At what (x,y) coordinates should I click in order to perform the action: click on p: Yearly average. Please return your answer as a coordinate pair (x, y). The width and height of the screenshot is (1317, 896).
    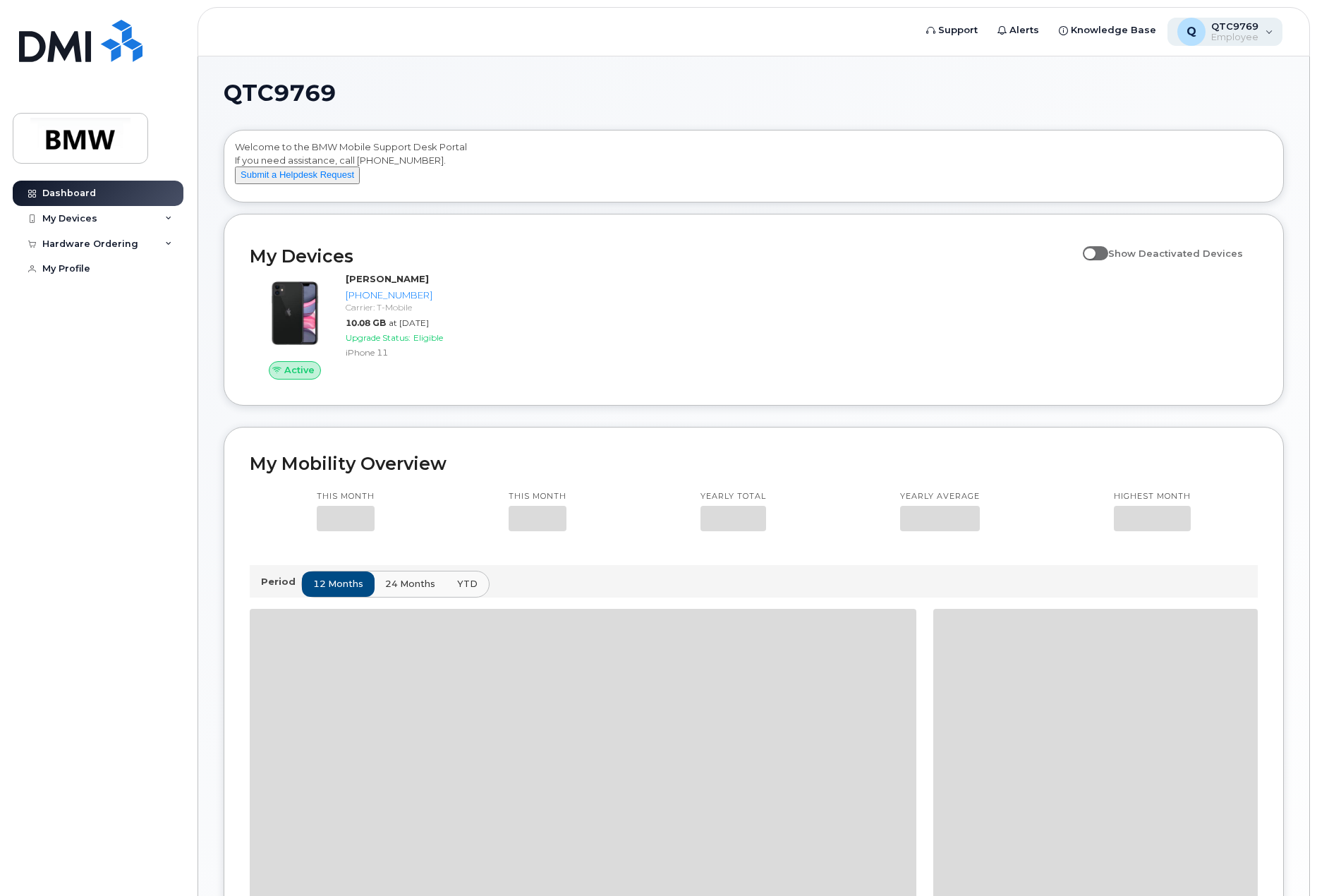
    Looking at the image, I should click on (939, 496).